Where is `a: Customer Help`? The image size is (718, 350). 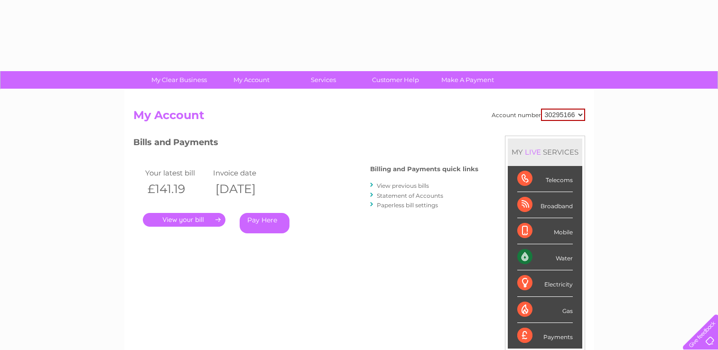
a: Customer Help is located at coordinates (395, 80).